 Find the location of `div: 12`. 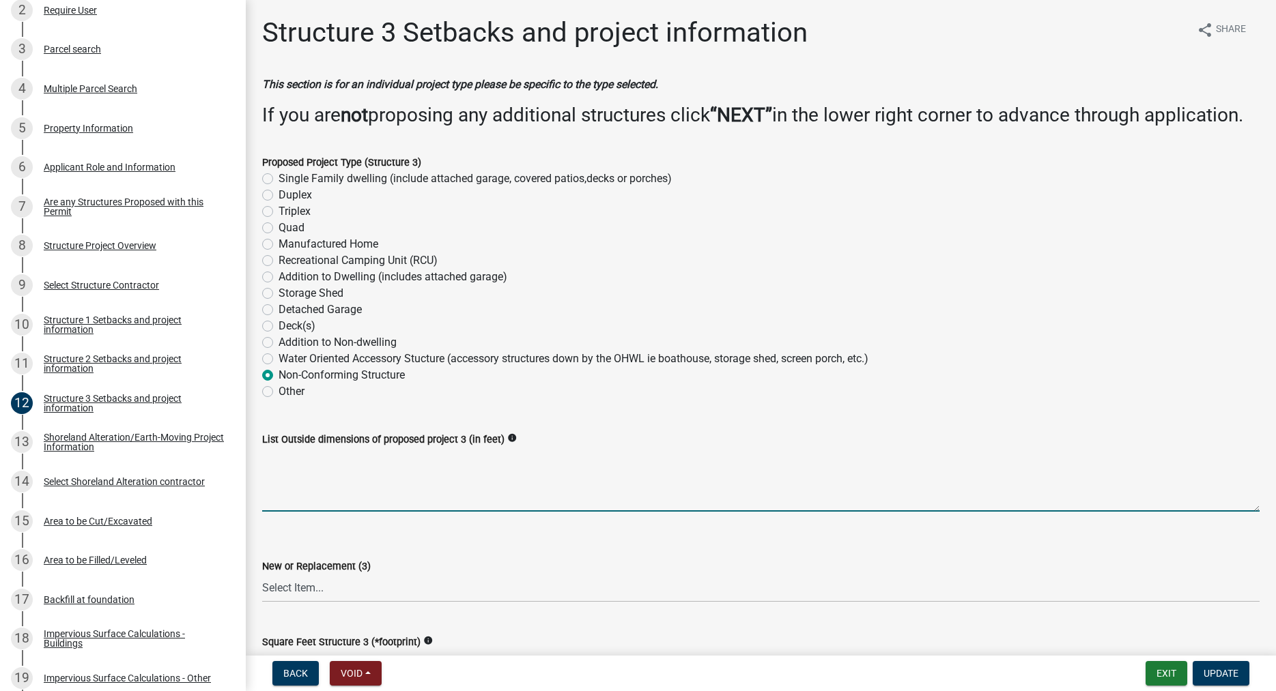

div: 12 is located at coordinates (22, 403).